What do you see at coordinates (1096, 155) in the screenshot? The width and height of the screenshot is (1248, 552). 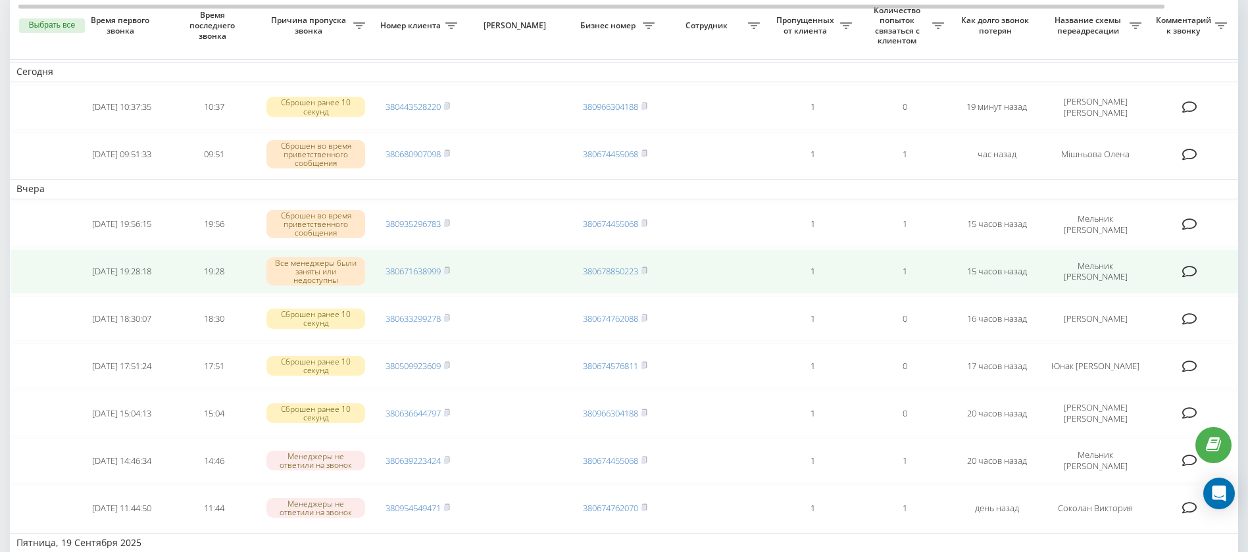 I see `td: Мішньова Олена` at bounding box center [1096, 155].